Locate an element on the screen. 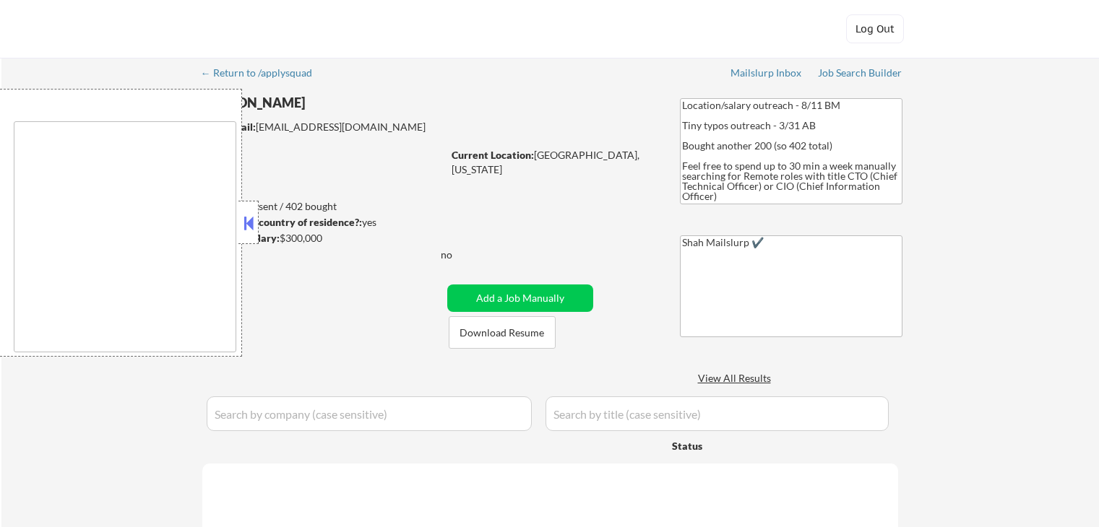 The width and height of the screenshot is (1099, 527). div: Mailslurp Inbox is located at coordinates (766, 73).